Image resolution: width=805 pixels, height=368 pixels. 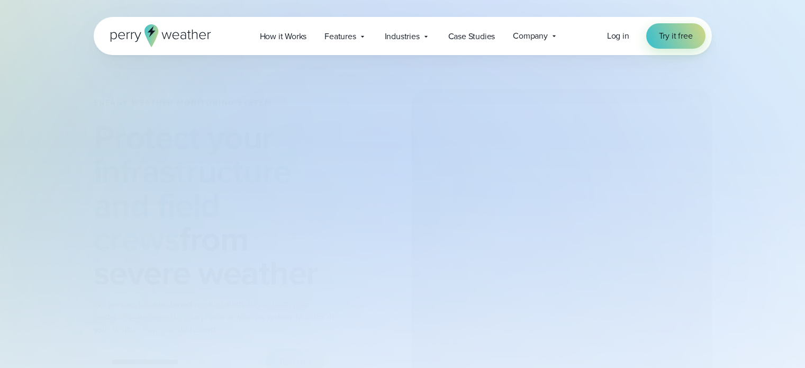 I want to click on span: Try it free, so click(x=676, y=36).